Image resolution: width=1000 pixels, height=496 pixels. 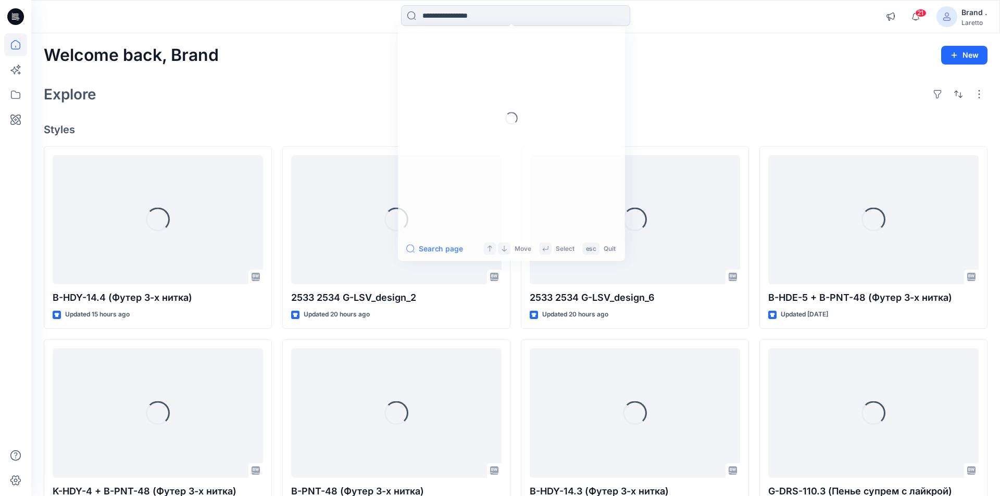 What do you see at coordinates (609, 248) in the screenshot?
I see `p: Quit` at bounding box center [609, 248].